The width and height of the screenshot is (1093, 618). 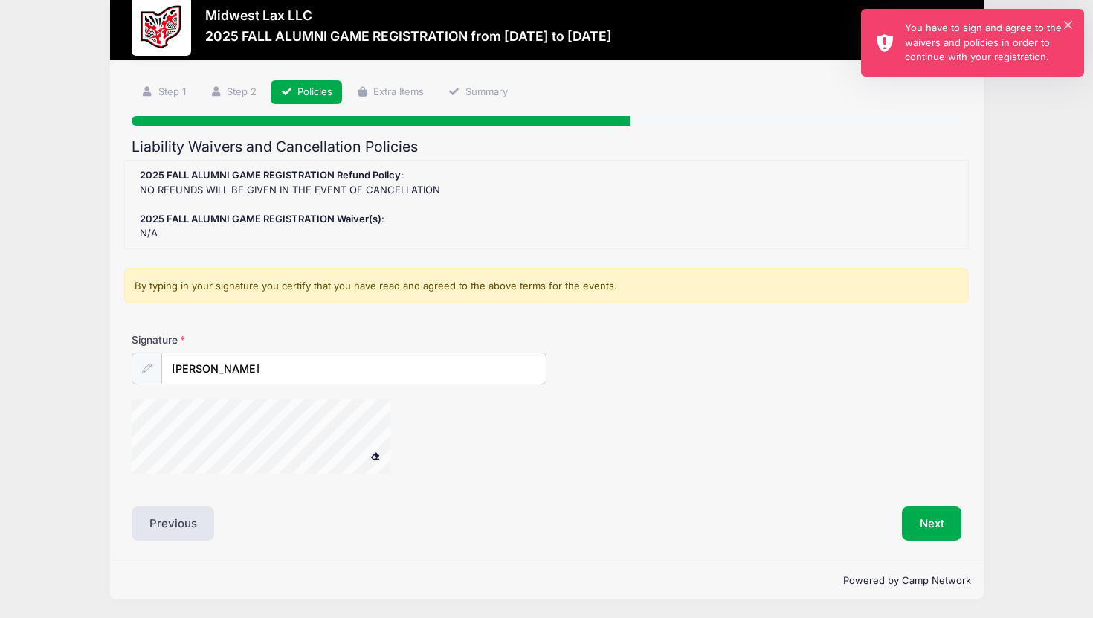 What do you see at coordinates (306, 92) in the screenshot?
I see `a: Policies` at bounding box center [306, 92].